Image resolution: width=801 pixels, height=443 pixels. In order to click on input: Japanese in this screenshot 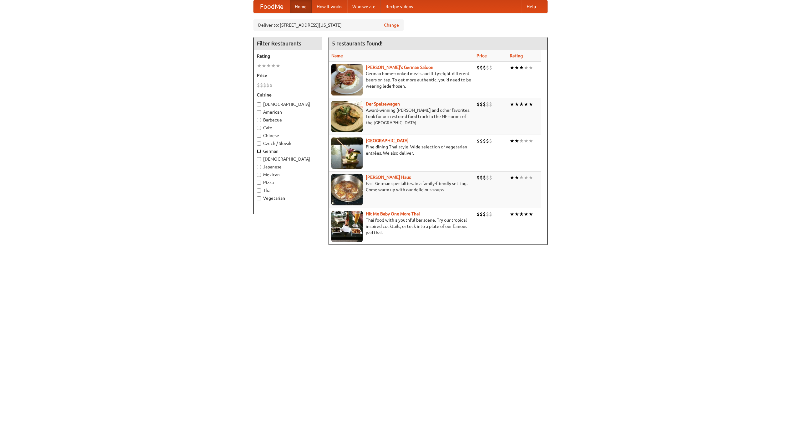, I will do `click(259, 167)`.